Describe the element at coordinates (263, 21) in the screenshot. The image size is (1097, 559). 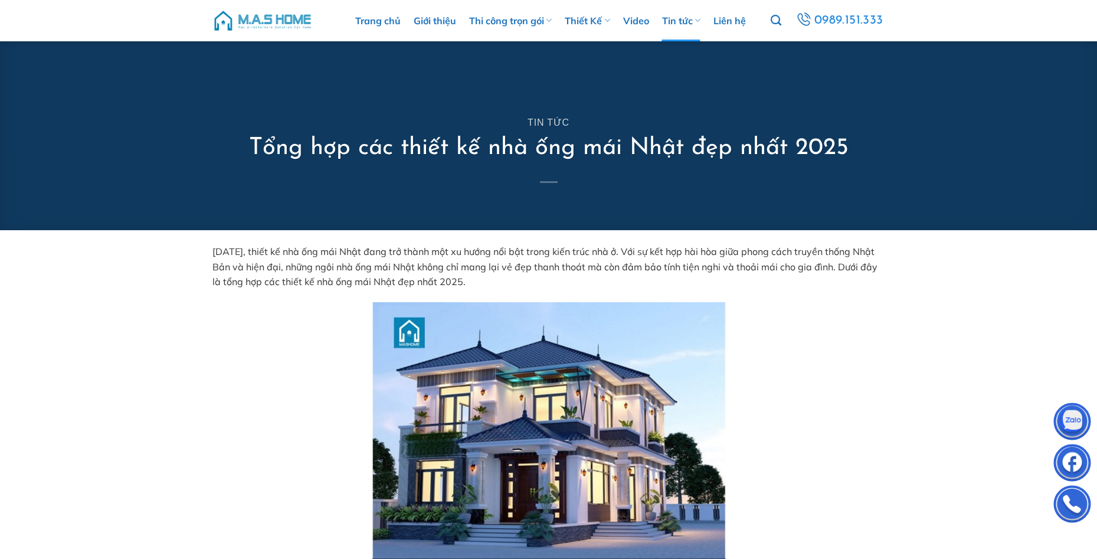
I see `img: M.A.S HOME – Tổng Thầu Thiết Kế Và Xây Nhà Trọn Gói` at that location.